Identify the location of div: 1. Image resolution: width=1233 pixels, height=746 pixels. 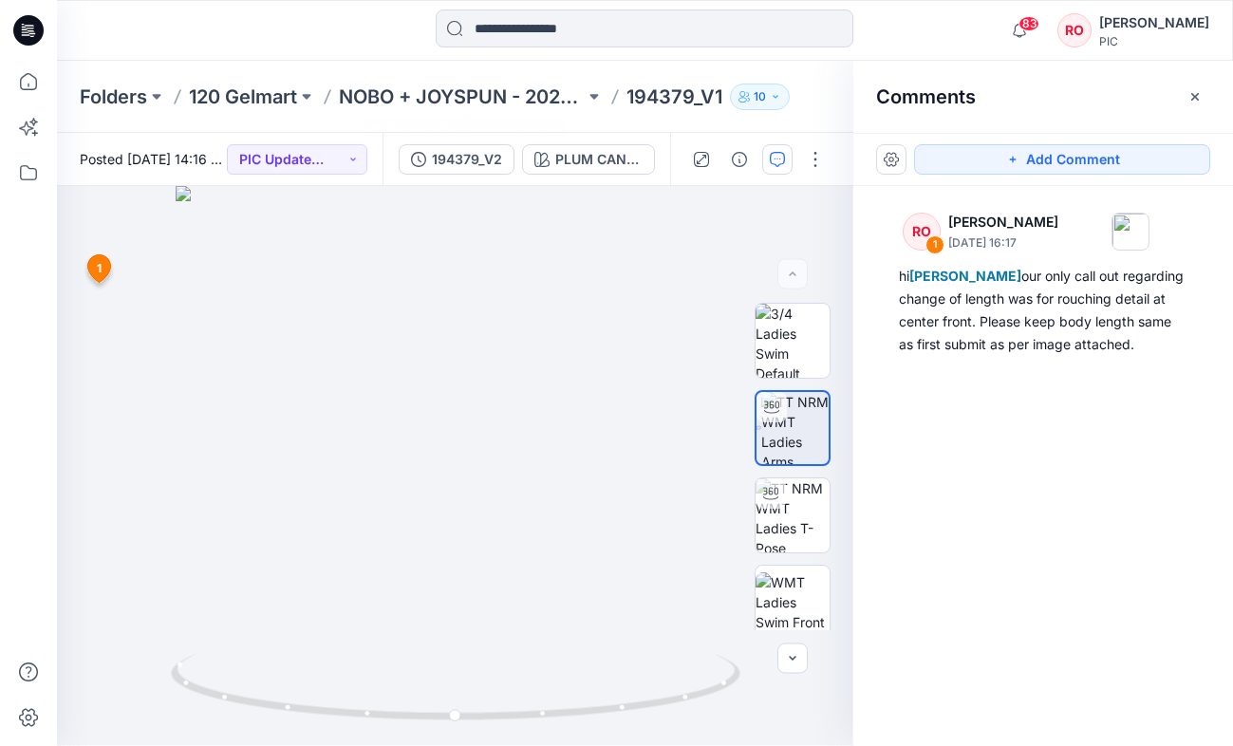
(935, 245).